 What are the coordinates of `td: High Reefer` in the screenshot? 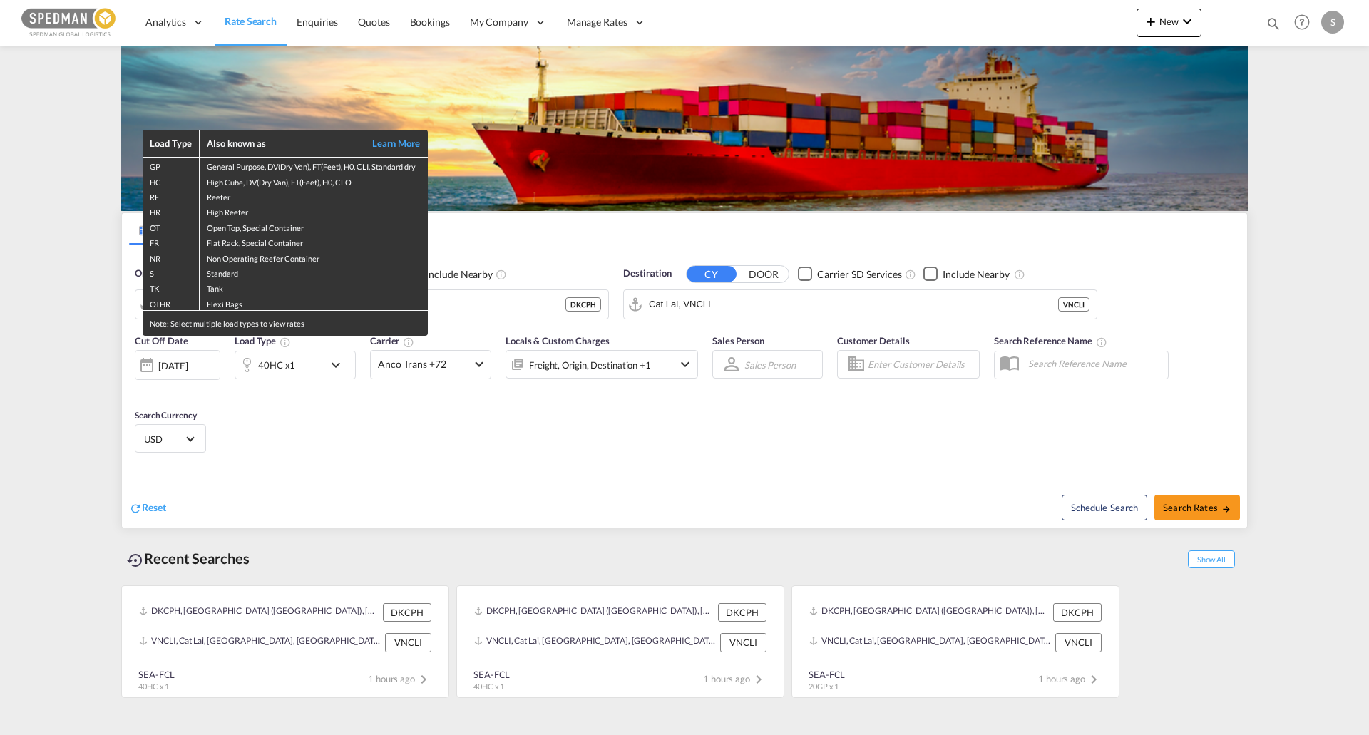 It's located at (314, 210).